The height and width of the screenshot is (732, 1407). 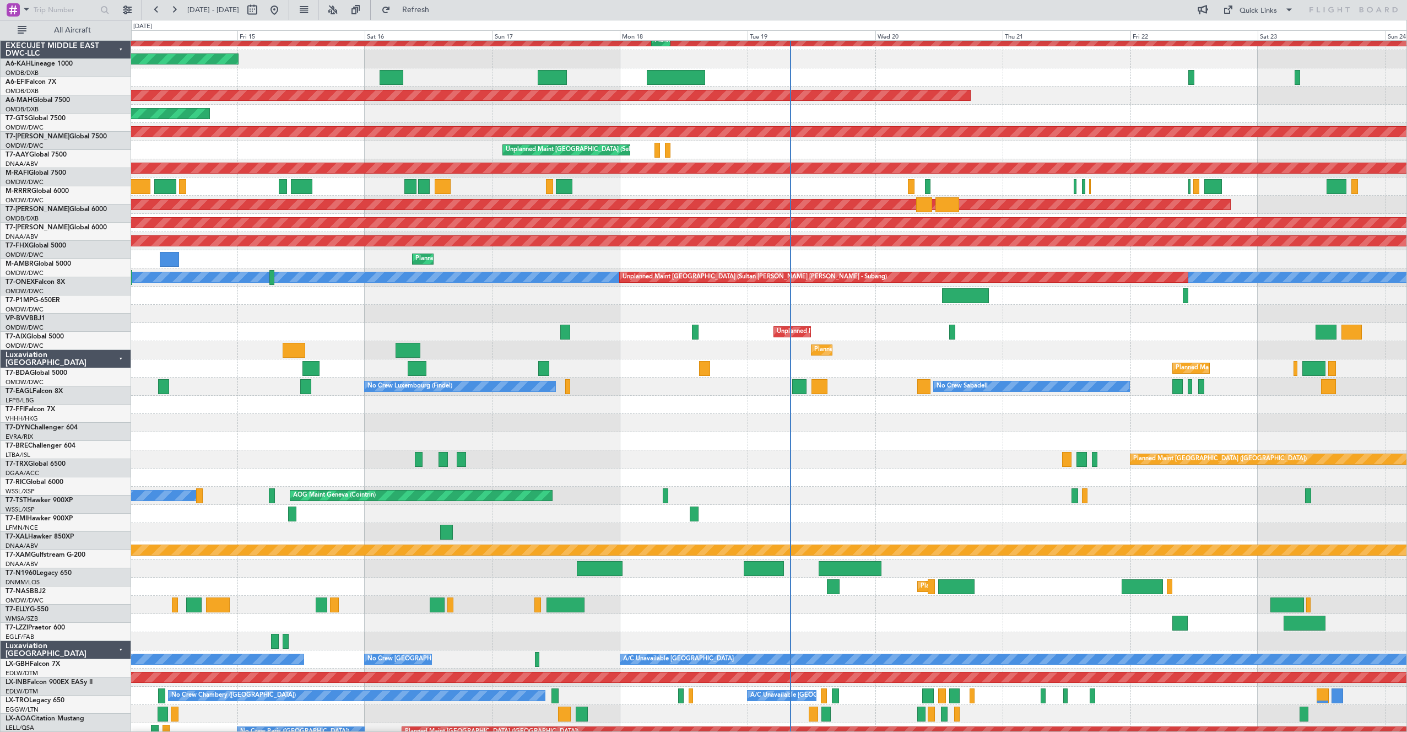 I want to click on a: LFMN/NCE, so click(x=21, y=527).